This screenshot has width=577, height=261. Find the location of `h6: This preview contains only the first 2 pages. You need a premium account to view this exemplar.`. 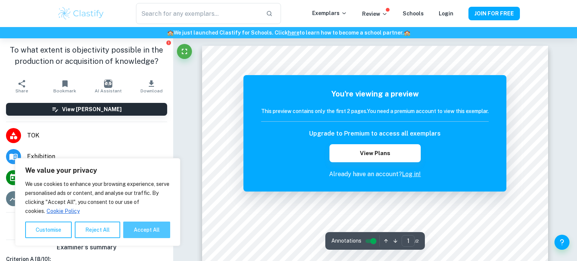

h6: This preview contains only the first 2 pages. You need a premium account to view this exemplar. is located at coordinates (375, 111).